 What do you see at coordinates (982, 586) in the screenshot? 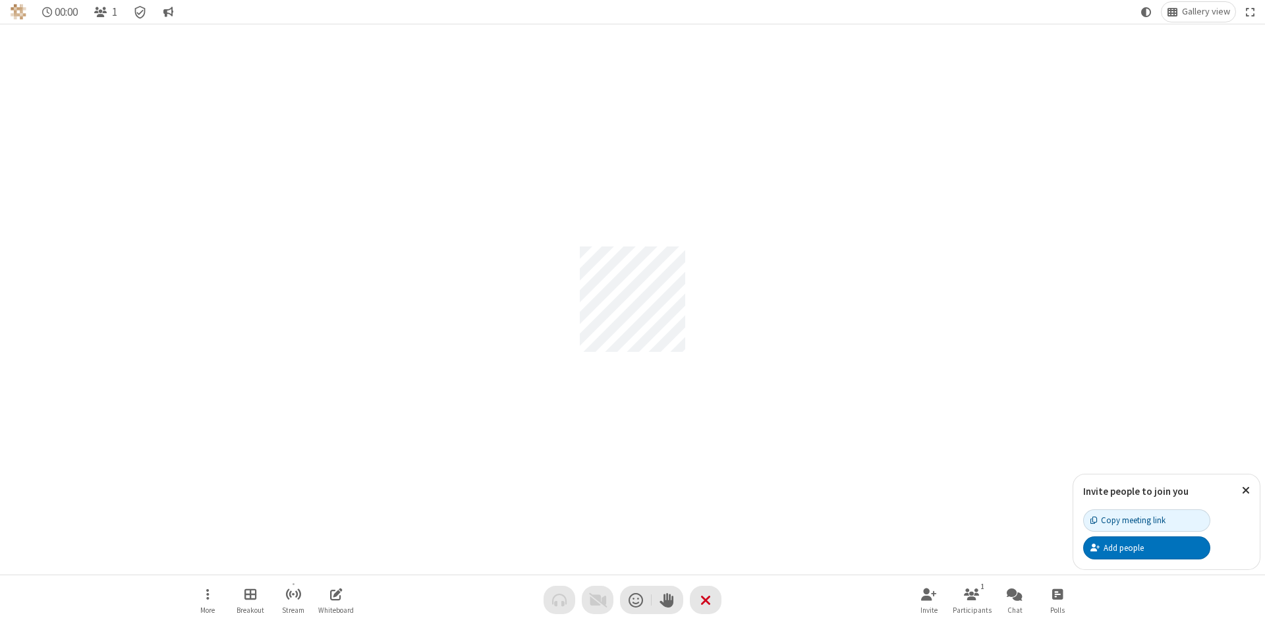
I see `div: 1` at bounding box center [982, 586].